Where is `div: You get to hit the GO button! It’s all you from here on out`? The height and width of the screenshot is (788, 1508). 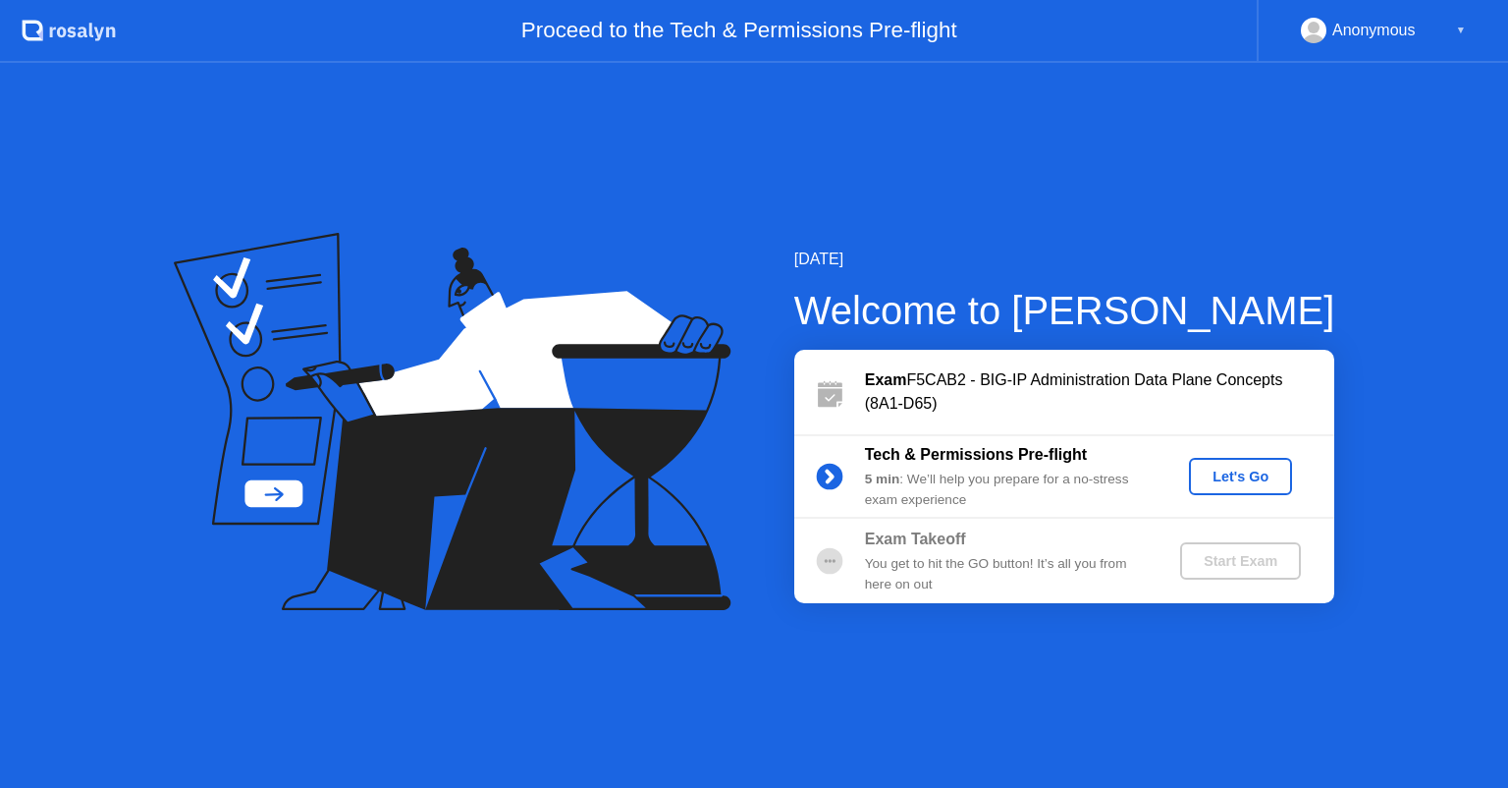 div: You get to hit the GO button! It’s all you from here on out is located at coordinates (1007, 573).